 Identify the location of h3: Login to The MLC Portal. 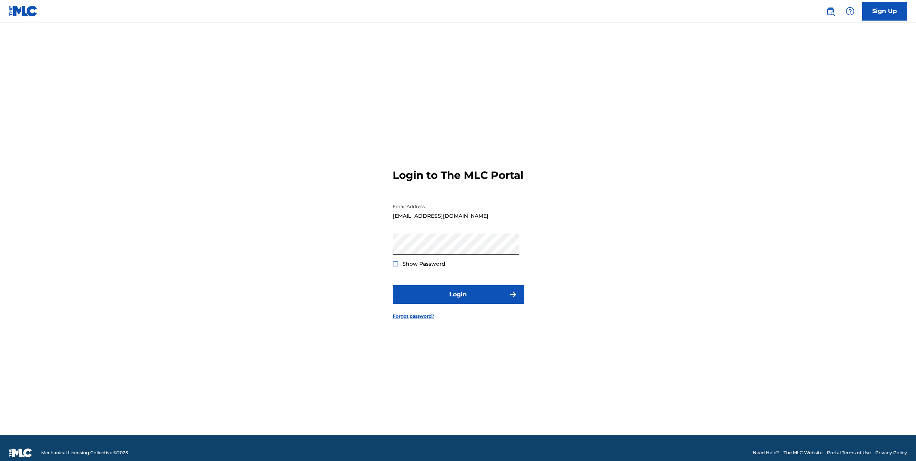
(458, 175).